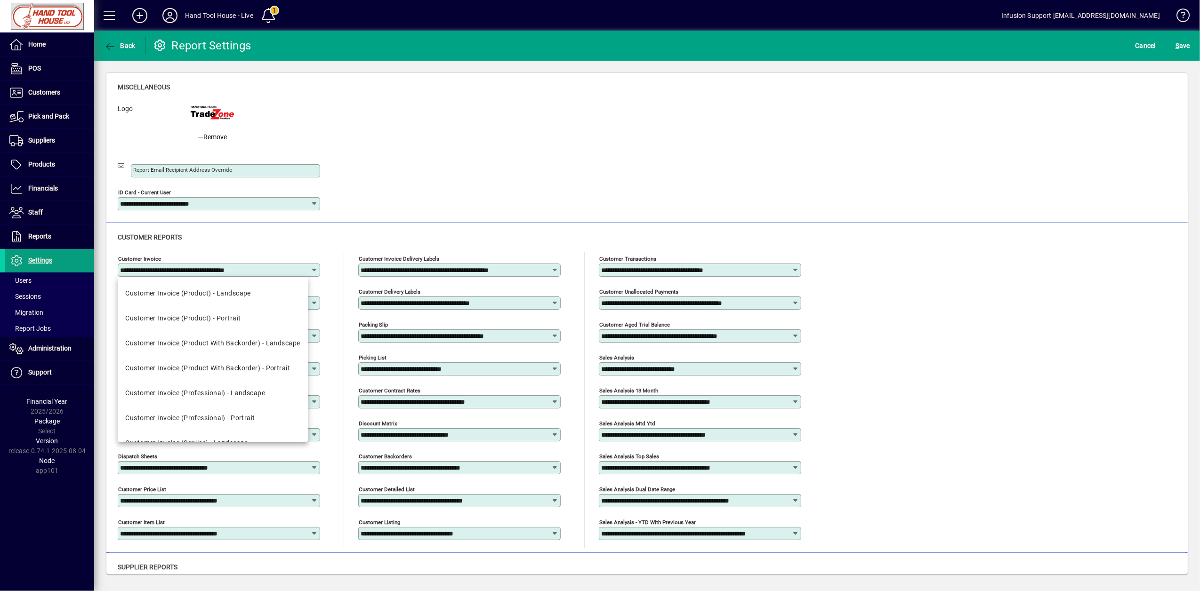 This screenshot has height=591, width=1200. Describe the element at coordinates (47, 461) in the screenshot. I see `span: Node` at that location.